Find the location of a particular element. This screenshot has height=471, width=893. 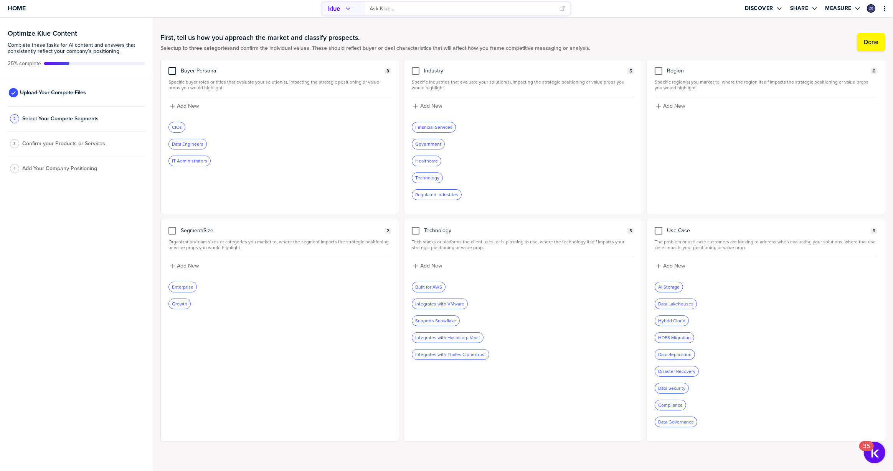

span: Region is located at coordinates (675, 71).